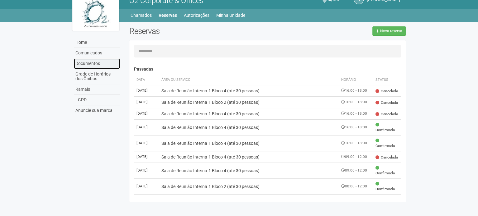 The height and width of the screenshot is (216, 478). Describe the element at coordinates (97, 77) in the screenshot. I see `a: Grade de Horários dos Ônibus` at that location.